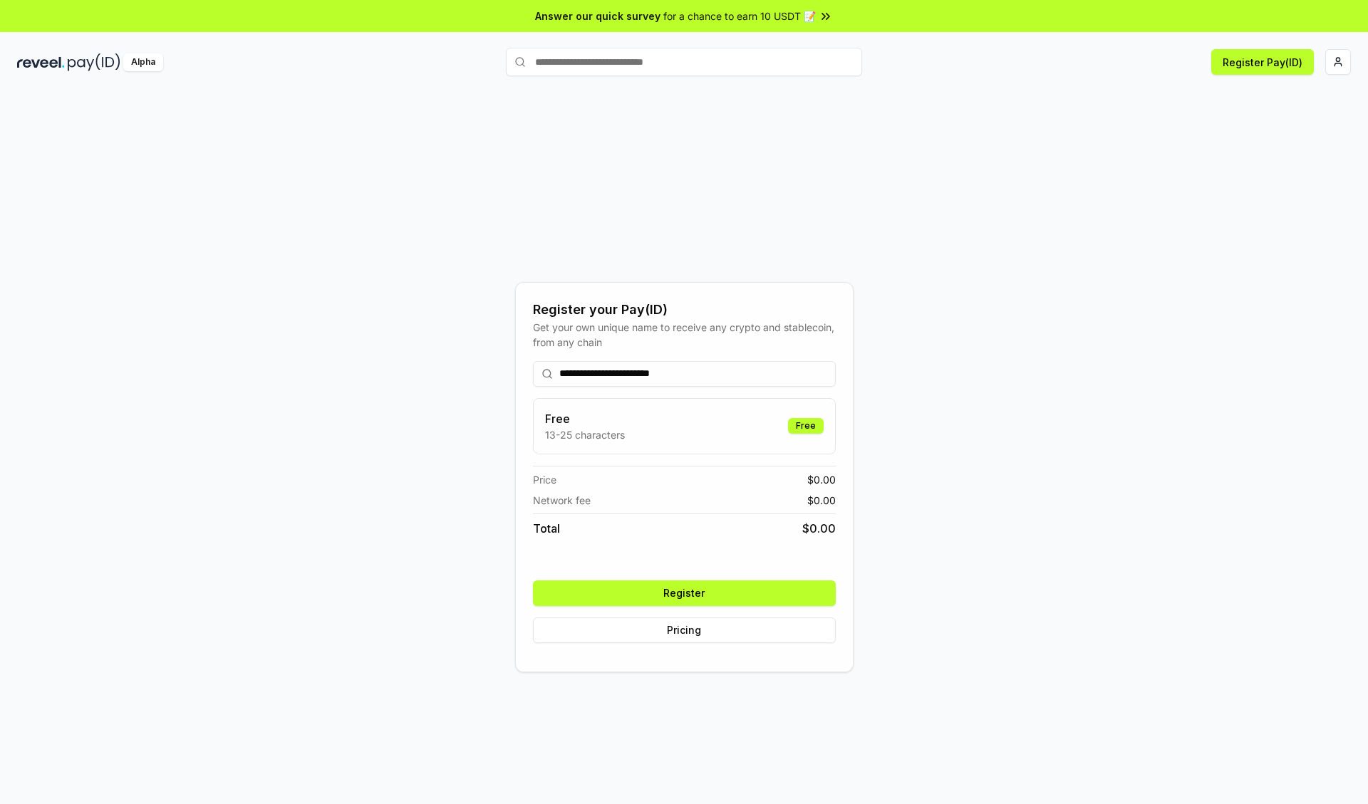  Describe the element at coordinates (547, 529) in the screenshot. I see `span: Total` at that location.